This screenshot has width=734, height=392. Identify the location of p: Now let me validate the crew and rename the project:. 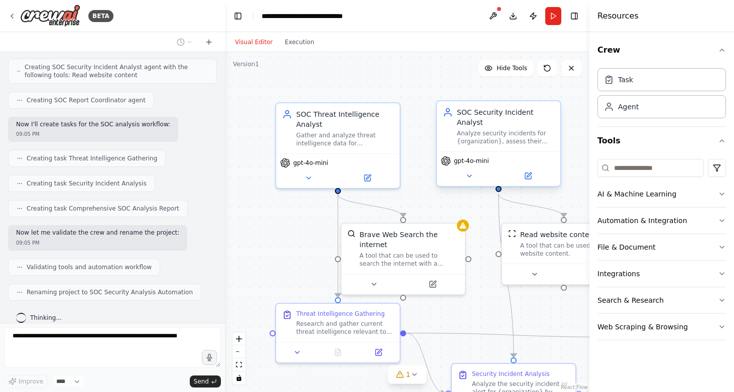
(97, 233).